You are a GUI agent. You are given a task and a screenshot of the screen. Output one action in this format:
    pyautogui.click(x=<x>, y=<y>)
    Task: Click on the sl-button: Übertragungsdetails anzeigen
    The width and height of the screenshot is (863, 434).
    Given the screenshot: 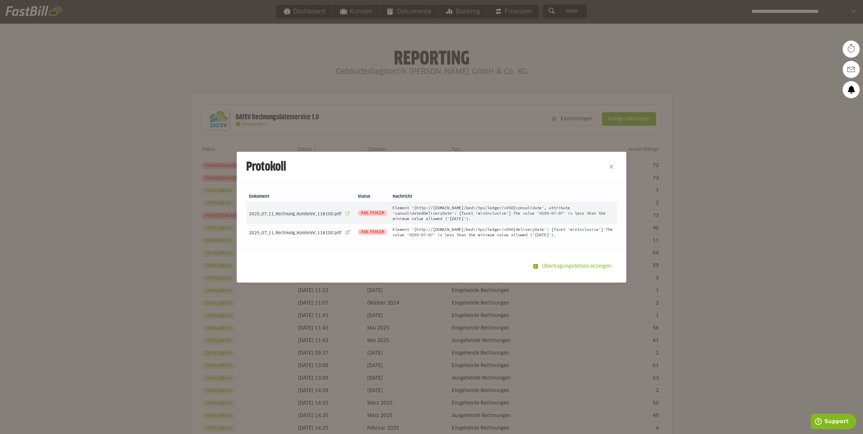 What is the action you would take?
    pyautogui.click(x=573, y=266)
    